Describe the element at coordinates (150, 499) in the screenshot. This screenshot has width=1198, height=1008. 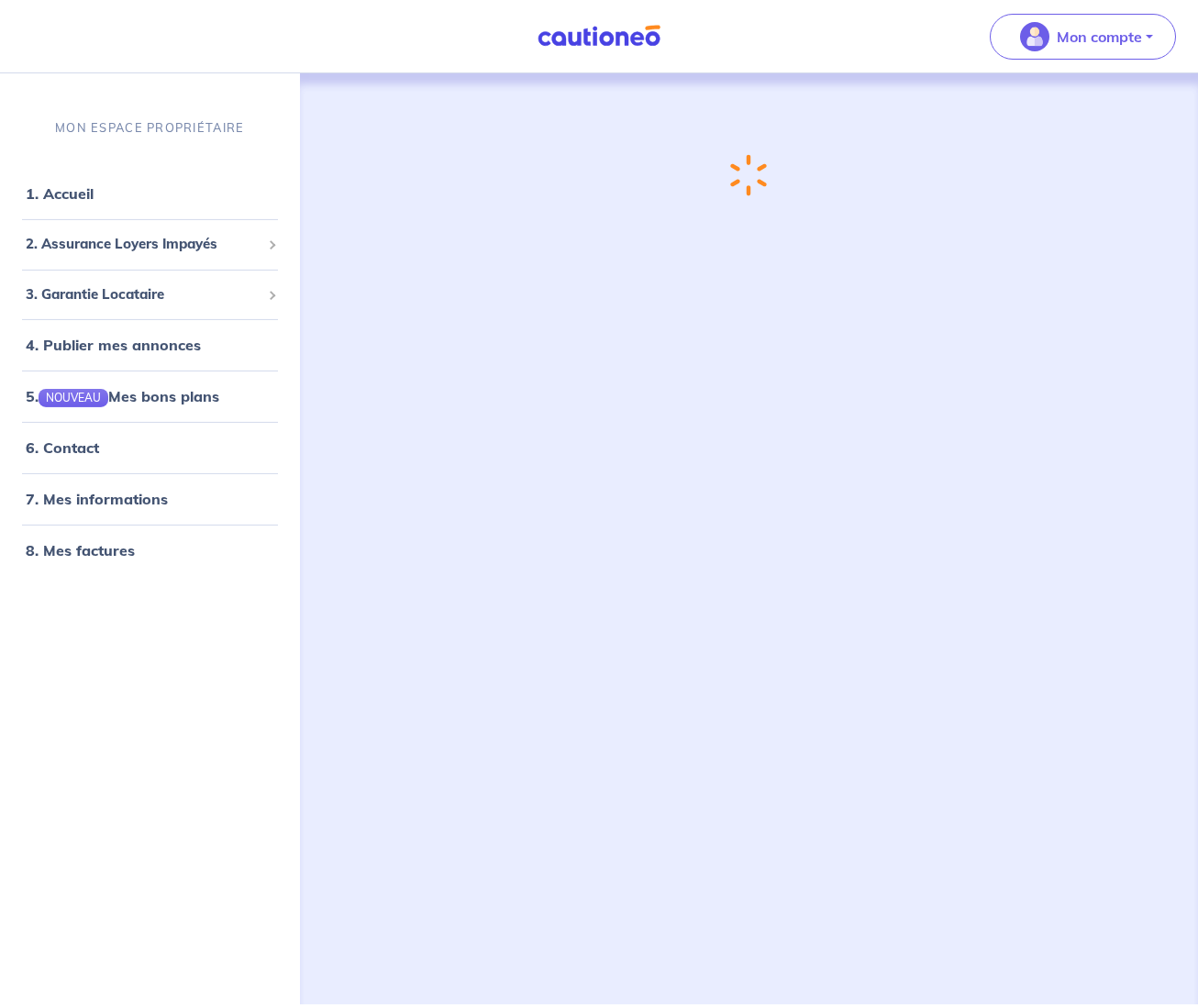
I see `div: 7. Mes informations` at that location.